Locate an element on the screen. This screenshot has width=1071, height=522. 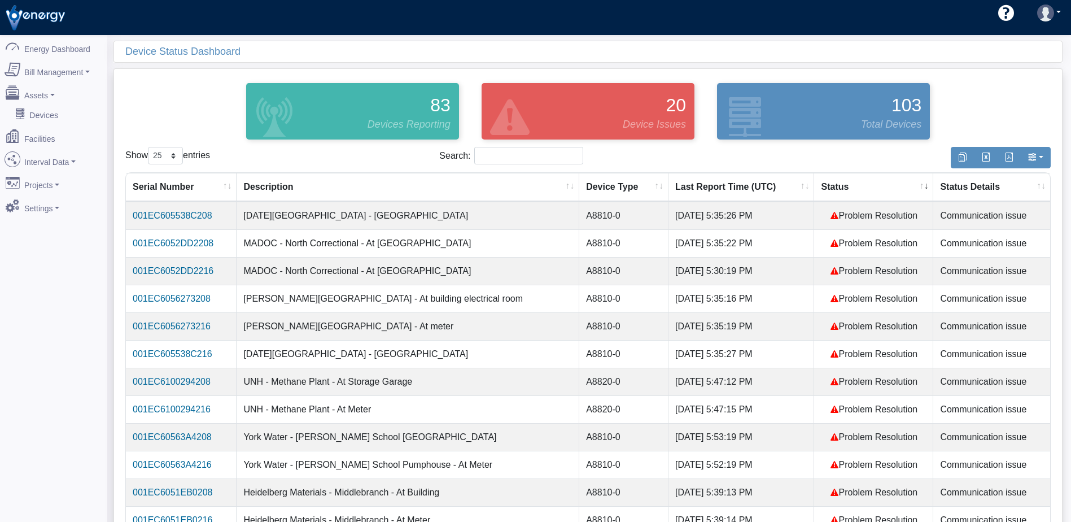
span: 83 is located at coordinates (440, 105).